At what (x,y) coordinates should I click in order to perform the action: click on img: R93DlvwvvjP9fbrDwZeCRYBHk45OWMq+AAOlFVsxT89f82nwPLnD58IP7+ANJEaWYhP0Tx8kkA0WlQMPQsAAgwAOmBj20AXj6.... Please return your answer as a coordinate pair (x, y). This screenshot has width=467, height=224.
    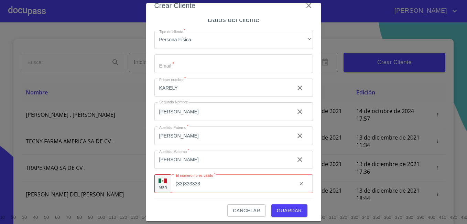
    Looking at the image, I should click on (163, 181).